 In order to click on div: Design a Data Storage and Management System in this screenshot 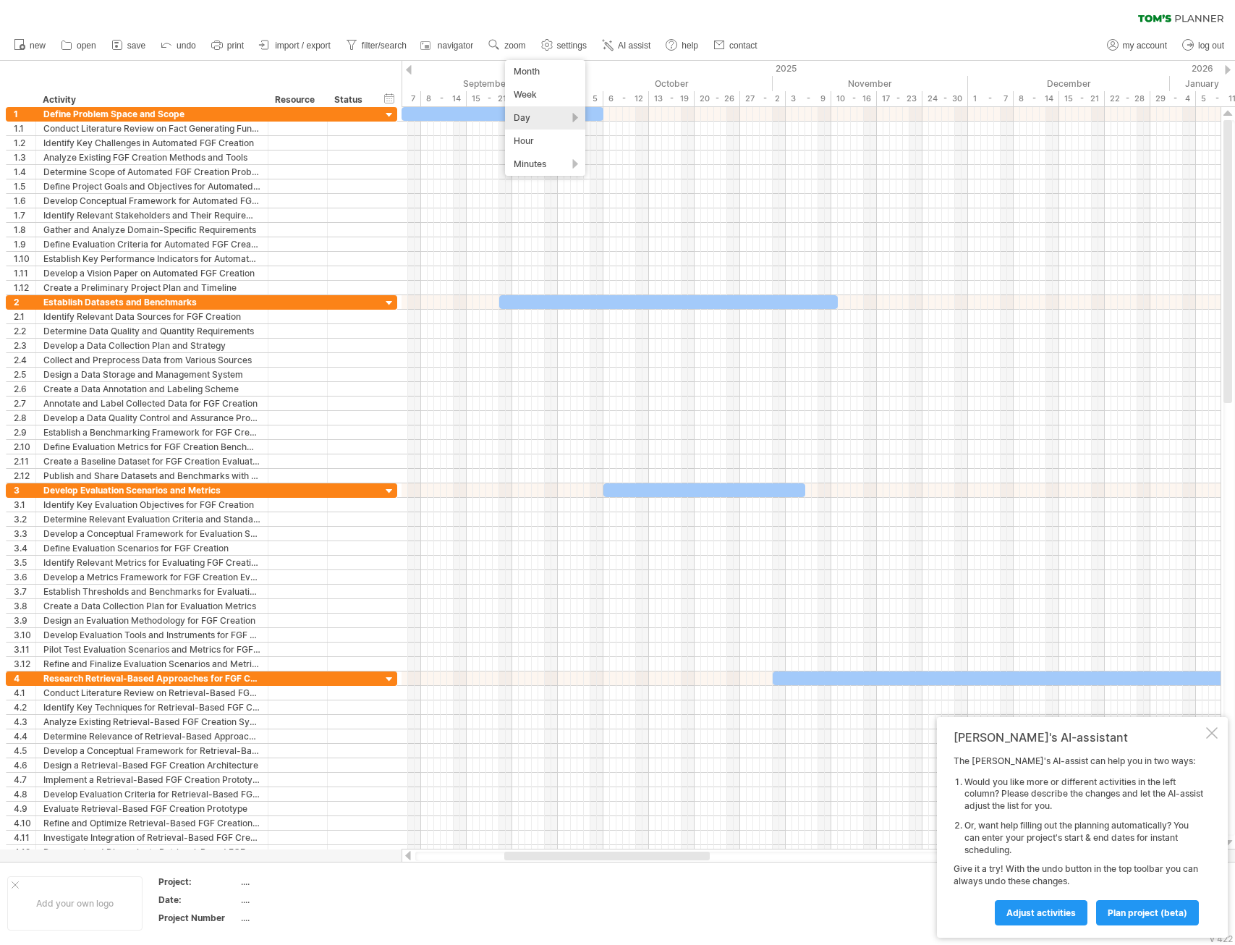, I will do `click(152, 374)`.